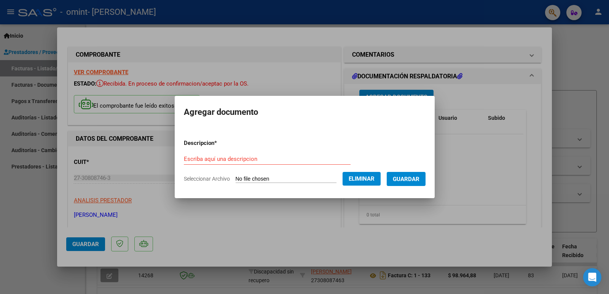 This screenshot has width=609, height=294. What do you see at coordinates (362, 179) in the screenshot?
I see `button: Eliminar` at bounding box center [362, 179].